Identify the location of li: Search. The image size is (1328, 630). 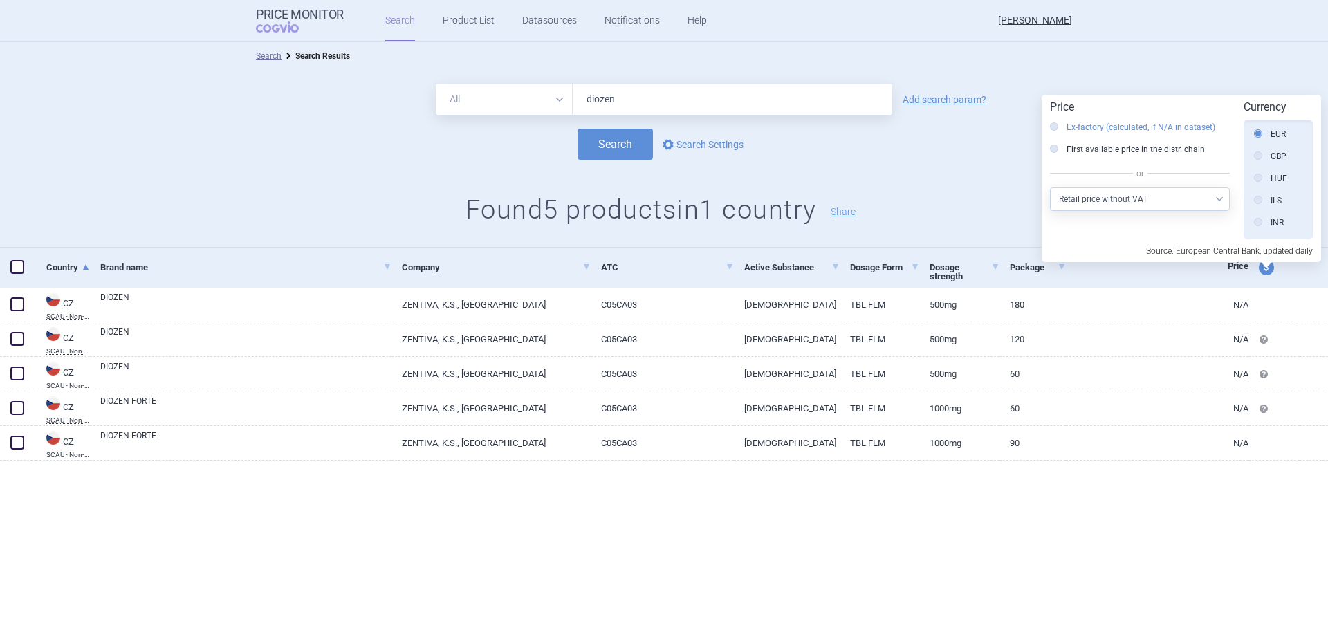
(268, 56).